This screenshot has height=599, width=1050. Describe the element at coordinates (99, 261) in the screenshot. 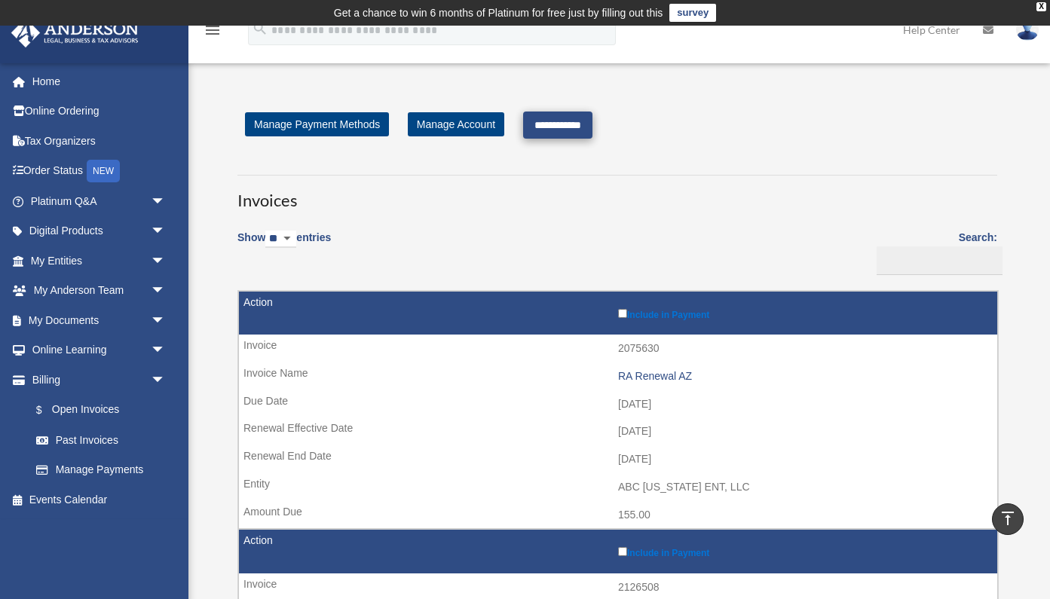

I see `a: My Entitiesarrow_drop_down` at that location.